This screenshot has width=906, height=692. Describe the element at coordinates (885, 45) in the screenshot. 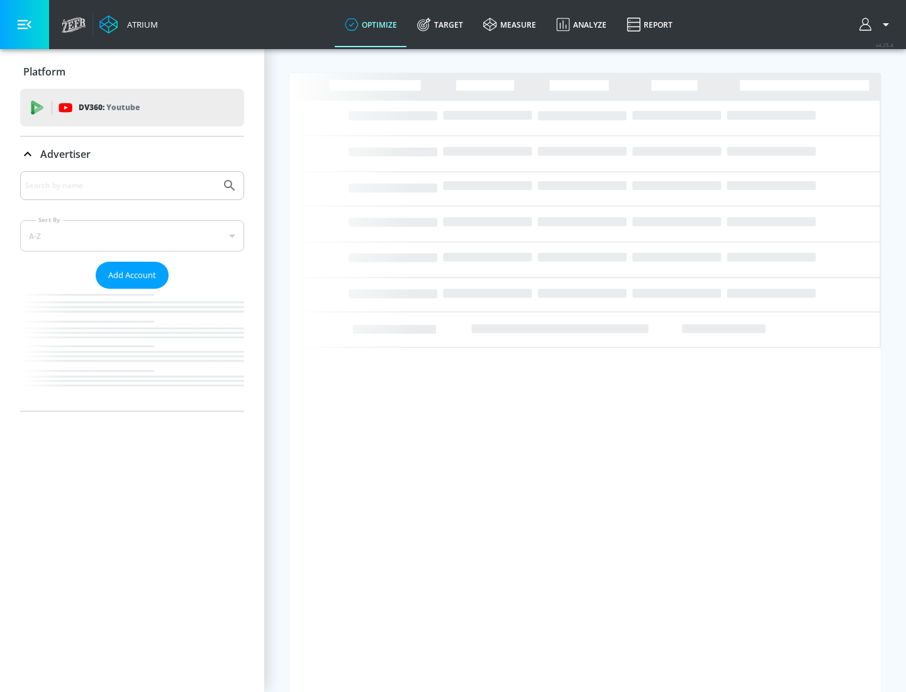

I see `span: v 4.25.4` at that location.